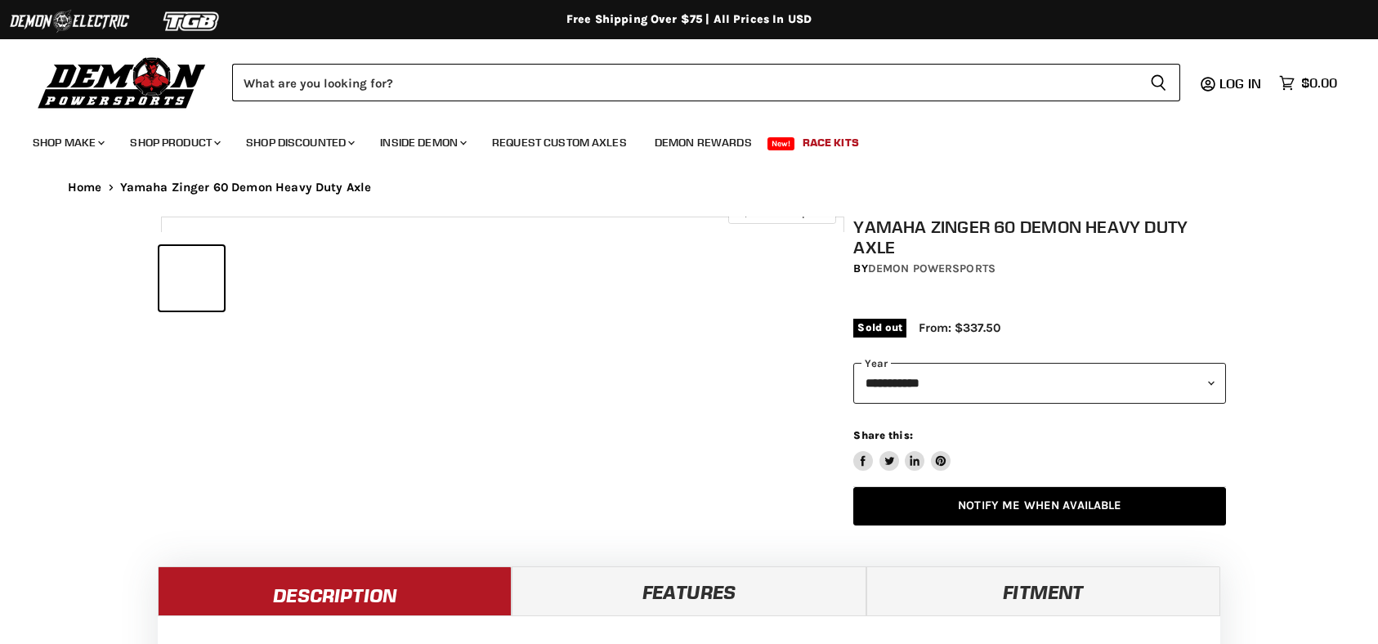 The height and width of the screenshot is (644, 1378). What do you see at coordinates (883, 435) in the screenshot?
I see `span: Share this:` at bounding box center [883, 435].